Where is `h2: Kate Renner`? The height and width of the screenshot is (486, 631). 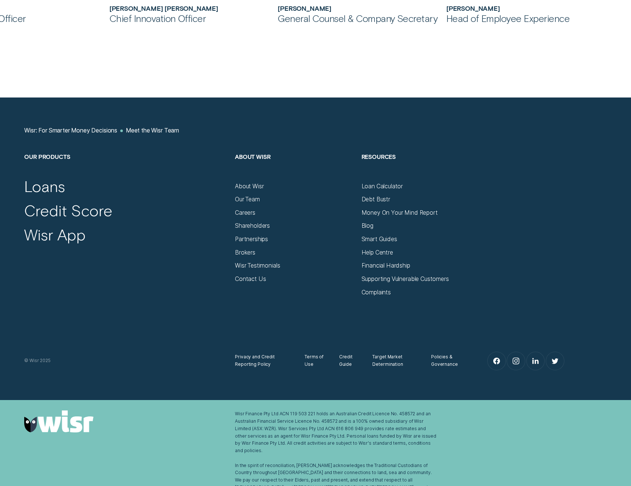
h2: Kate Renner is located at coordinates (527, 8).